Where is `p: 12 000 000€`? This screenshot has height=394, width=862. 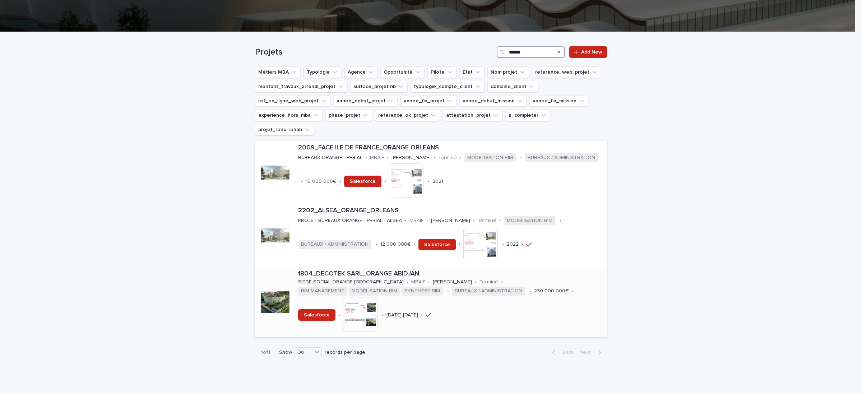
p: 12 000 000€ is located at coordinates (395, 244).